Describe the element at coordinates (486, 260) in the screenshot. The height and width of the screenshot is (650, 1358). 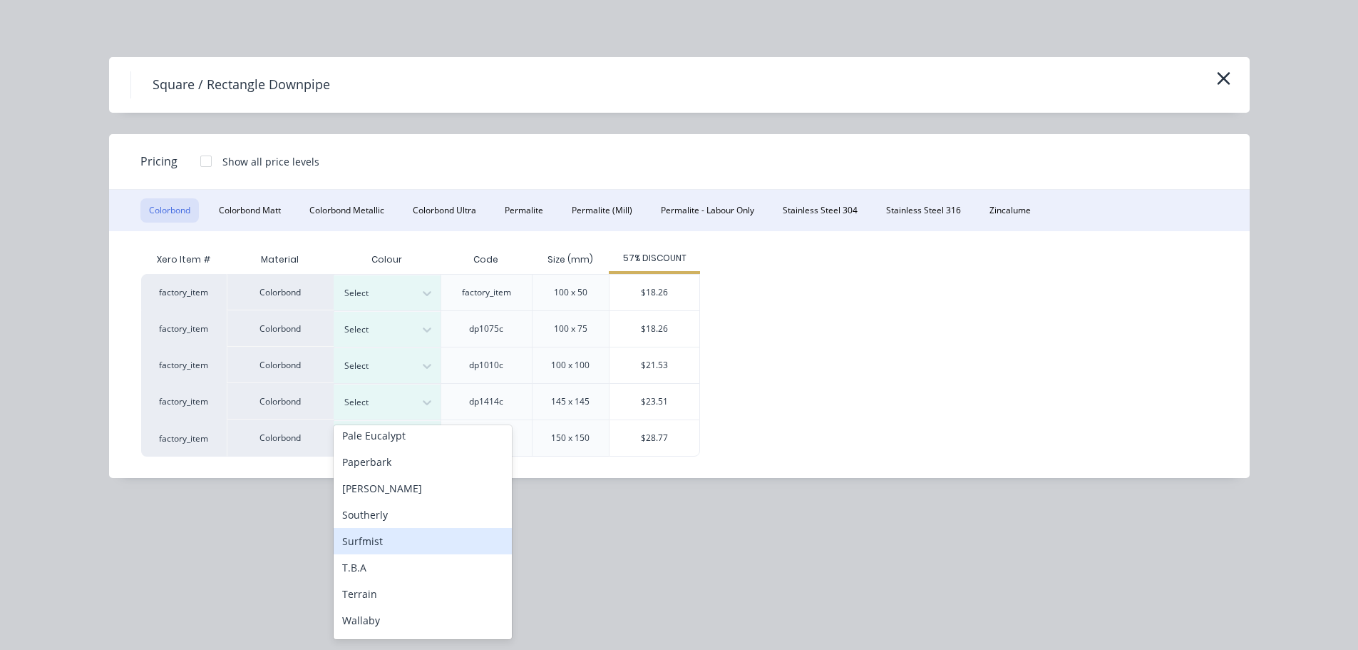
I see `div: Code` at that location.